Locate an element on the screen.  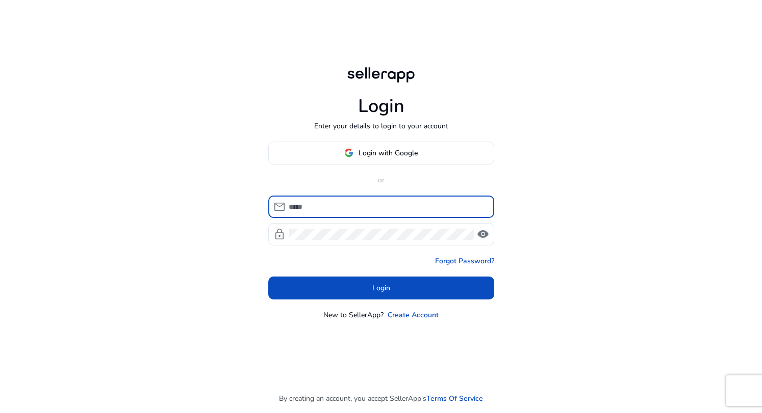
button: Login with Google is located at coordinates (381, 153).